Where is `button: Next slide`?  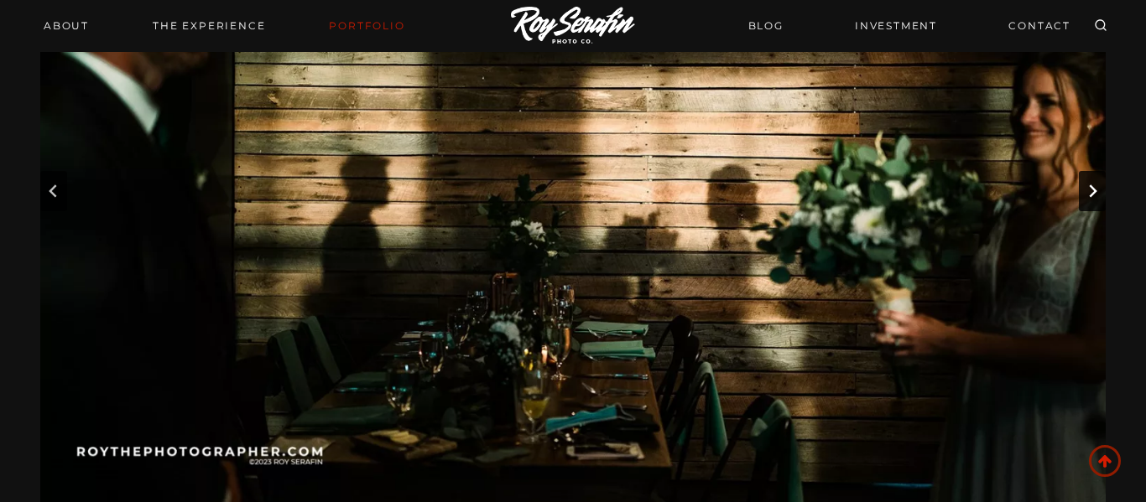
button: Next slide is located at coordinates (1092, 191).